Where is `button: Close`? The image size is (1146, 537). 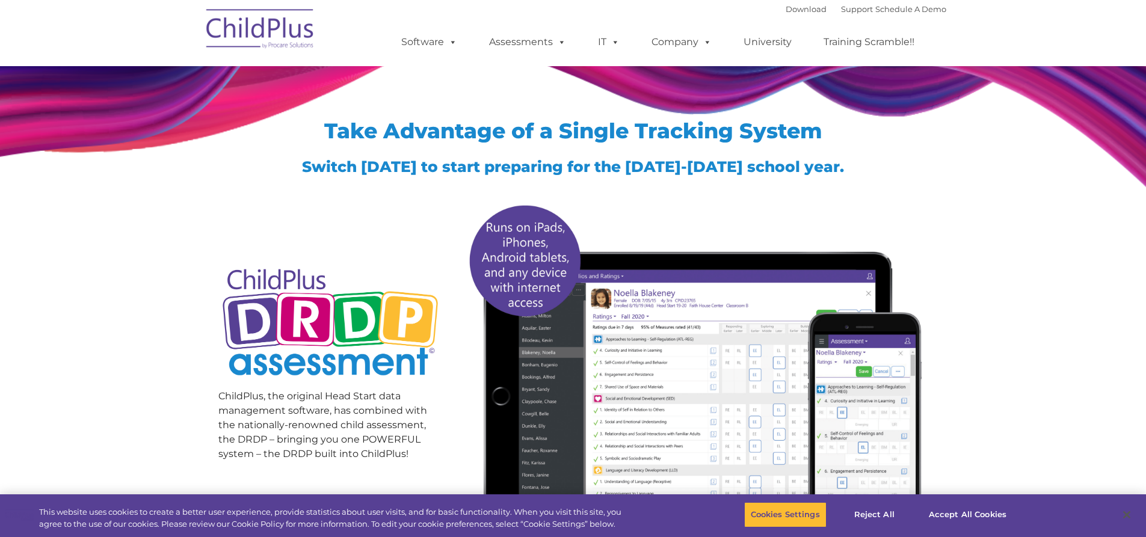 button: Close is located at coordinates (1127, 515).